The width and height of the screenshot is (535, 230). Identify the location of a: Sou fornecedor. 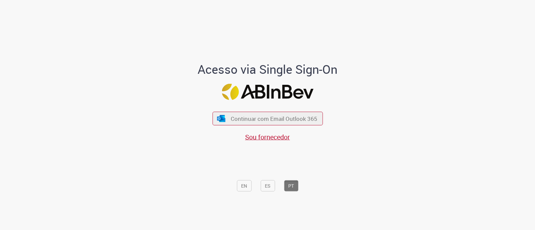
(267, 137).